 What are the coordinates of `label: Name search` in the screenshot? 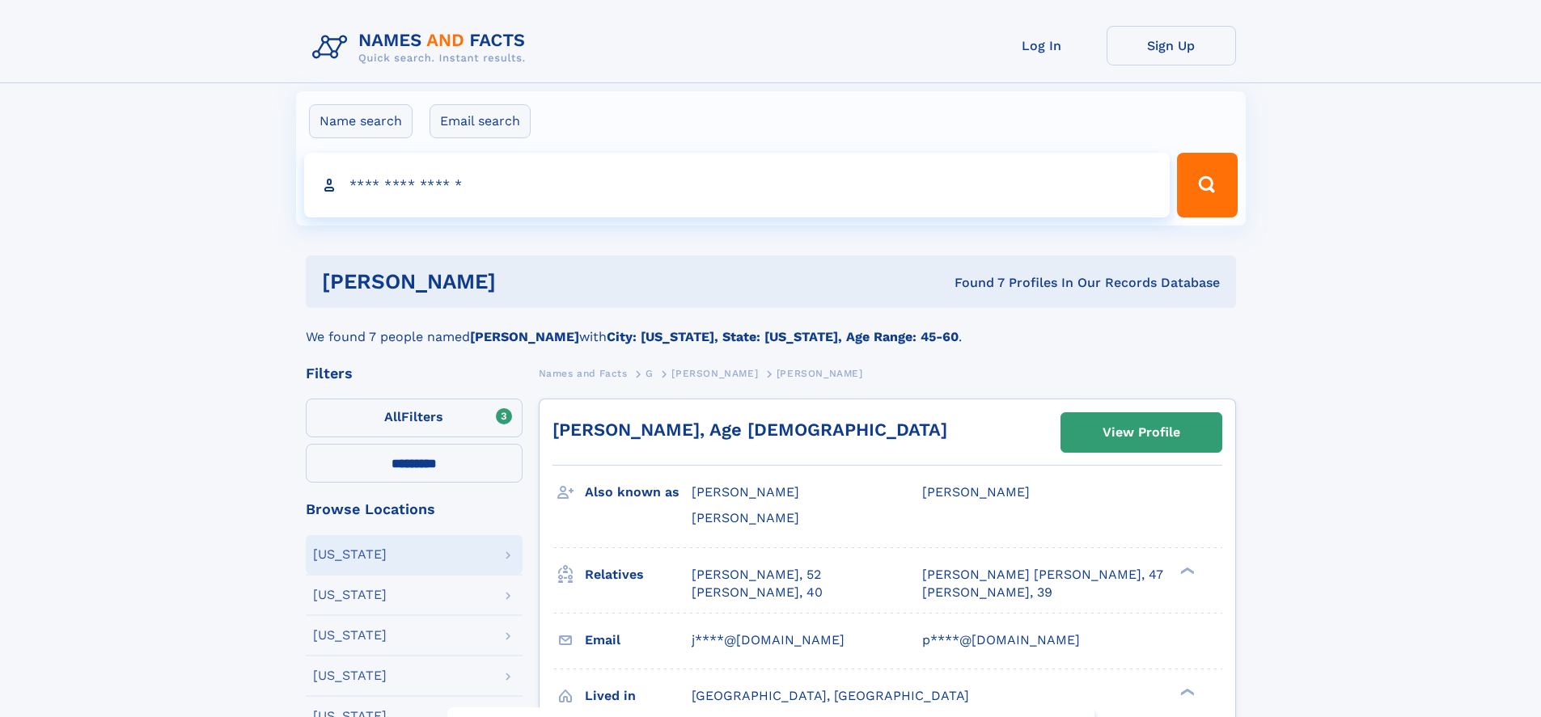 It's located at (361, 121).